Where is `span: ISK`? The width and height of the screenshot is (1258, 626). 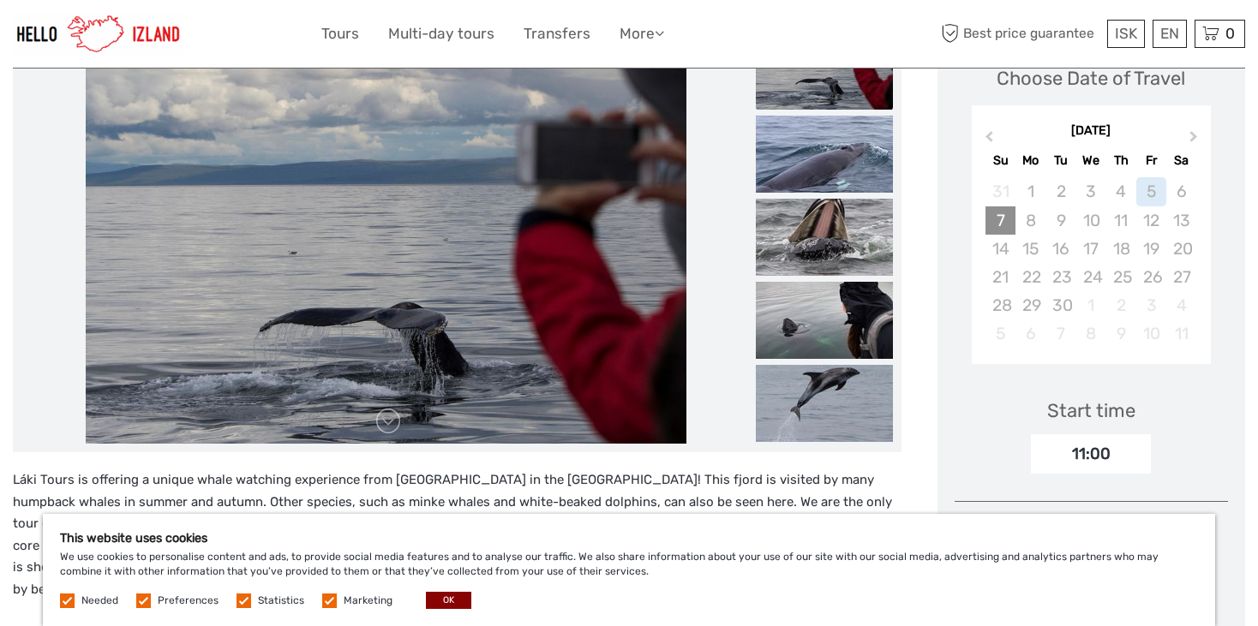 span: ISK is located at coordinates (1126, 33).